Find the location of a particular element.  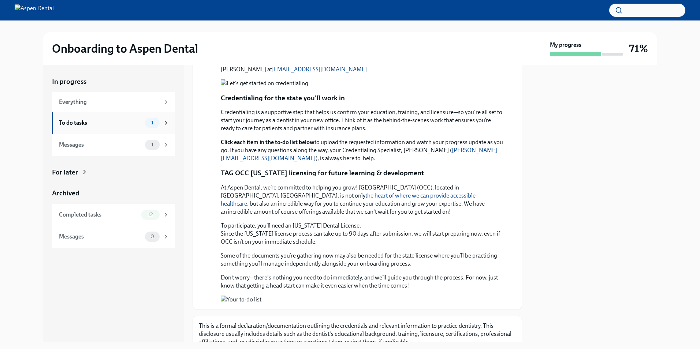

div: Completed tasks is located at coordinates (98, 215).